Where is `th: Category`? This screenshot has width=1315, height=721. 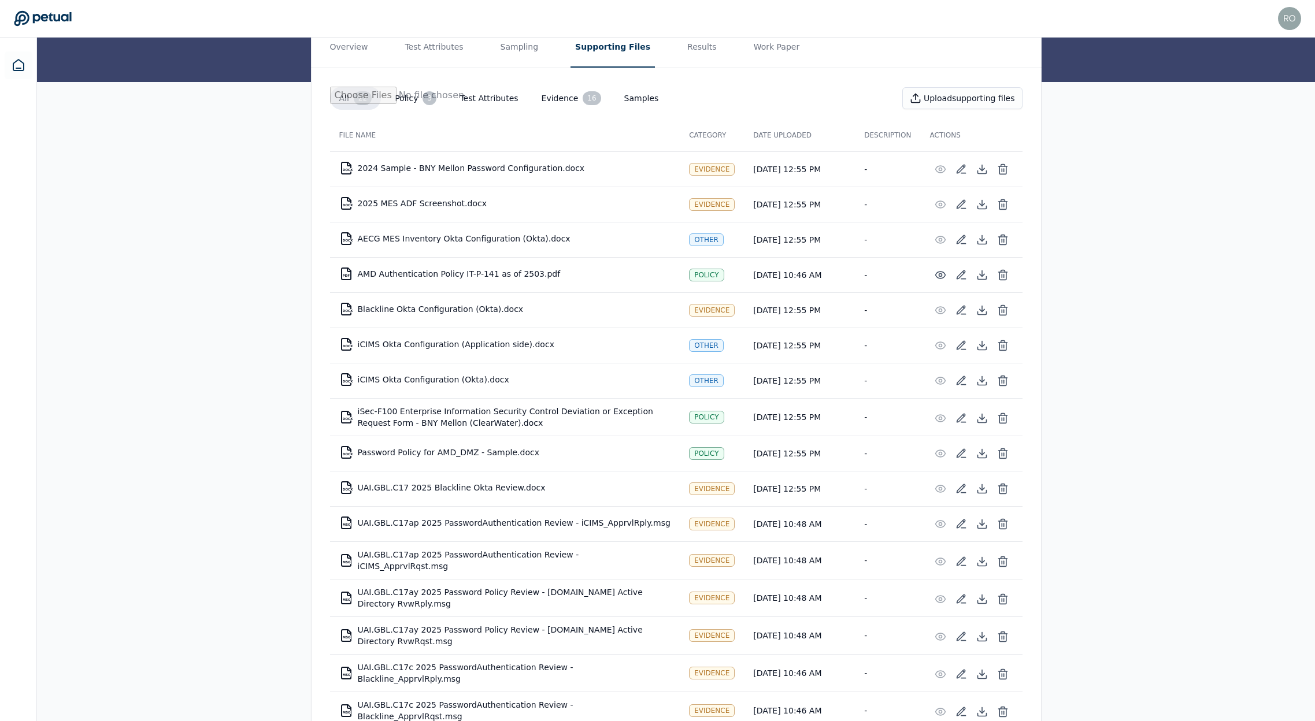
th: Category is located at coordinates (711, 135).